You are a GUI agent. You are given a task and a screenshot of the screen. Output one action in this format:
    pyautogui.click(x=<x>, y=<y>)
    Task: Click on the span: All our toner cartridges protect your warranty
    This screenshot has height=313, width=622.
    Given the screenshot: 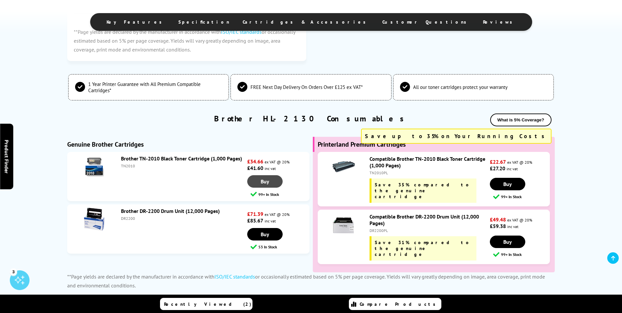 What is the action you would take?
    pyautogui.click(x=460, y=87)
    